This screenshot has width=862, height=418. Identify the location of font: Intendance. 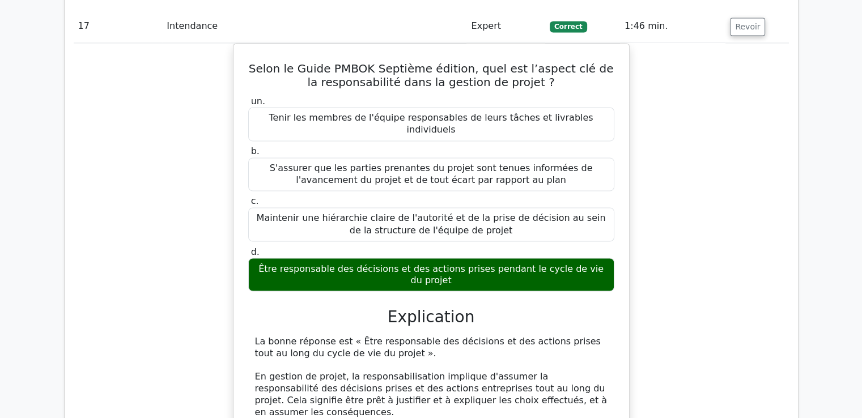
(192, 25).